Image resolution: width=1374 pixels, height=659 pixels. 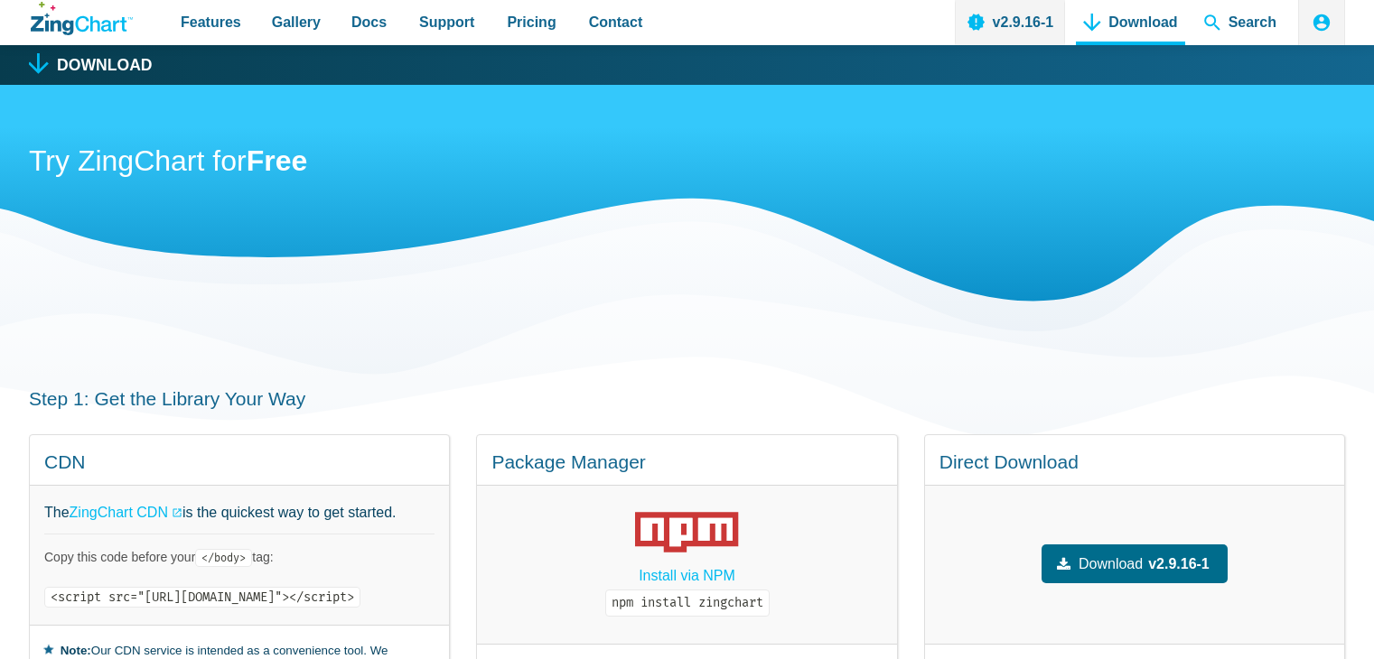 What do you see at coordinates (296, 22) in the screenshot?
I see `span: Gallery` at bounding box center [296, 22].